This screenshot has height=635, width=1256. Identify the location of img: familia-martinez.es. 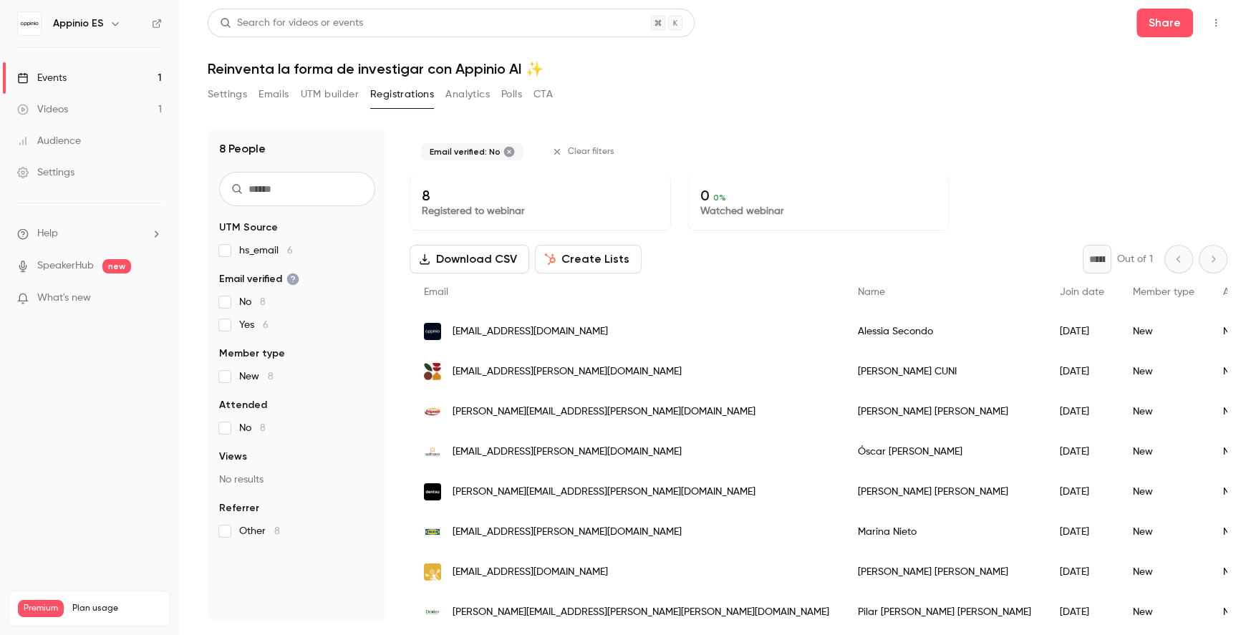
(432, 372).